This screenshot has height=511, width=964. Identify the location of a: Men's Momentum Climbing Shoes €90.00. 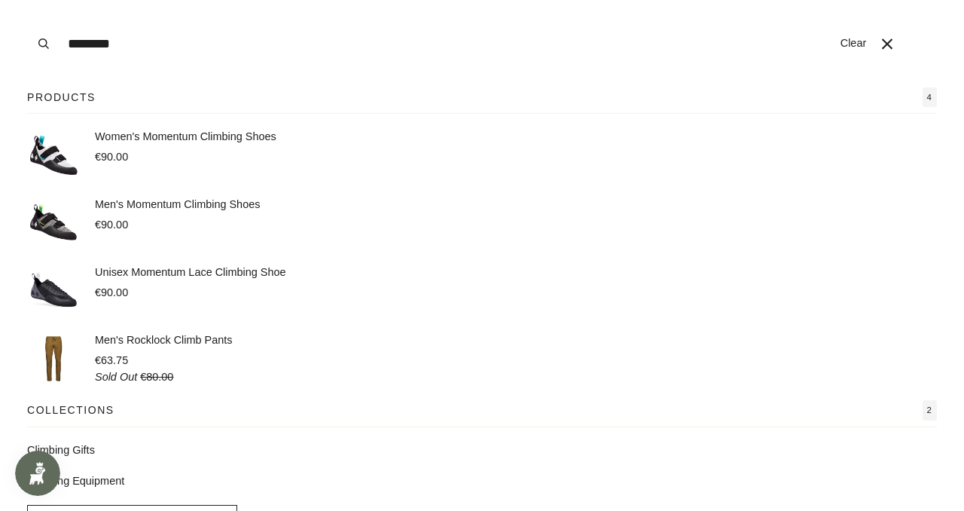
(482, 223).